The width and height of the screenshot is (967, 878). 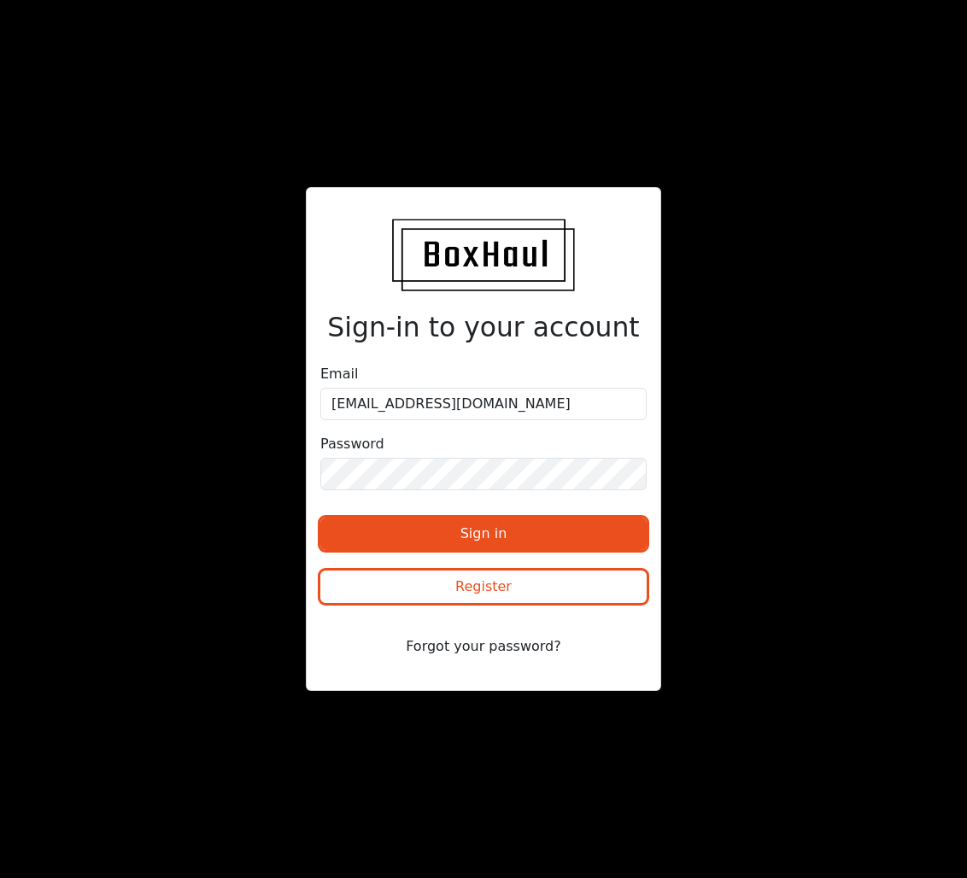 I want to click on button: Sign in, so click(x=483, y=534).